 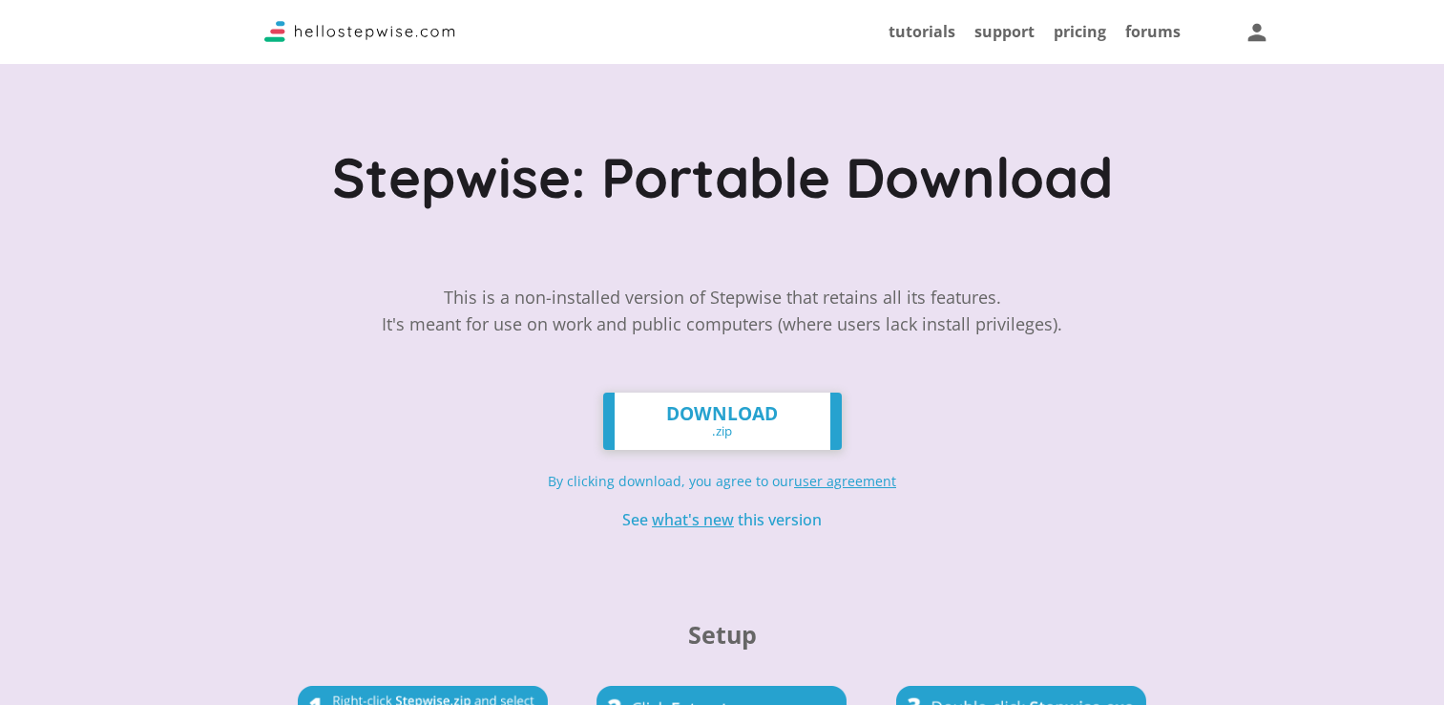 What do you see at coordinates (723, 421) in the screenshot?
I see `a: DOWNLOAD.zip` at bounding box center [723, 421].